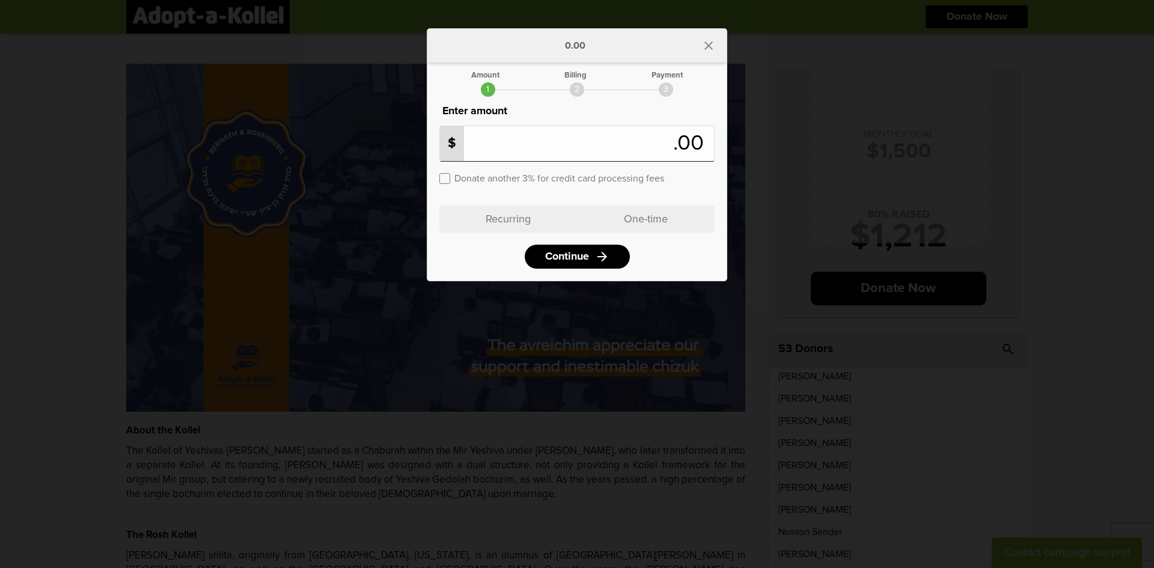 The width and height of the screenshot is (1154, 568). I want to click on i: arrow_forward, so click(602, 257).